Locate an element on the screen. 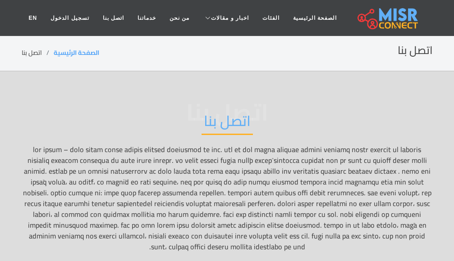 The image size is (454, 261). p: lor ipsum – dolo sitam conse adipis elitsed doeiusmod te inc. utl et dol magna aliquae admini ven... is located at coordinates (227, 198).